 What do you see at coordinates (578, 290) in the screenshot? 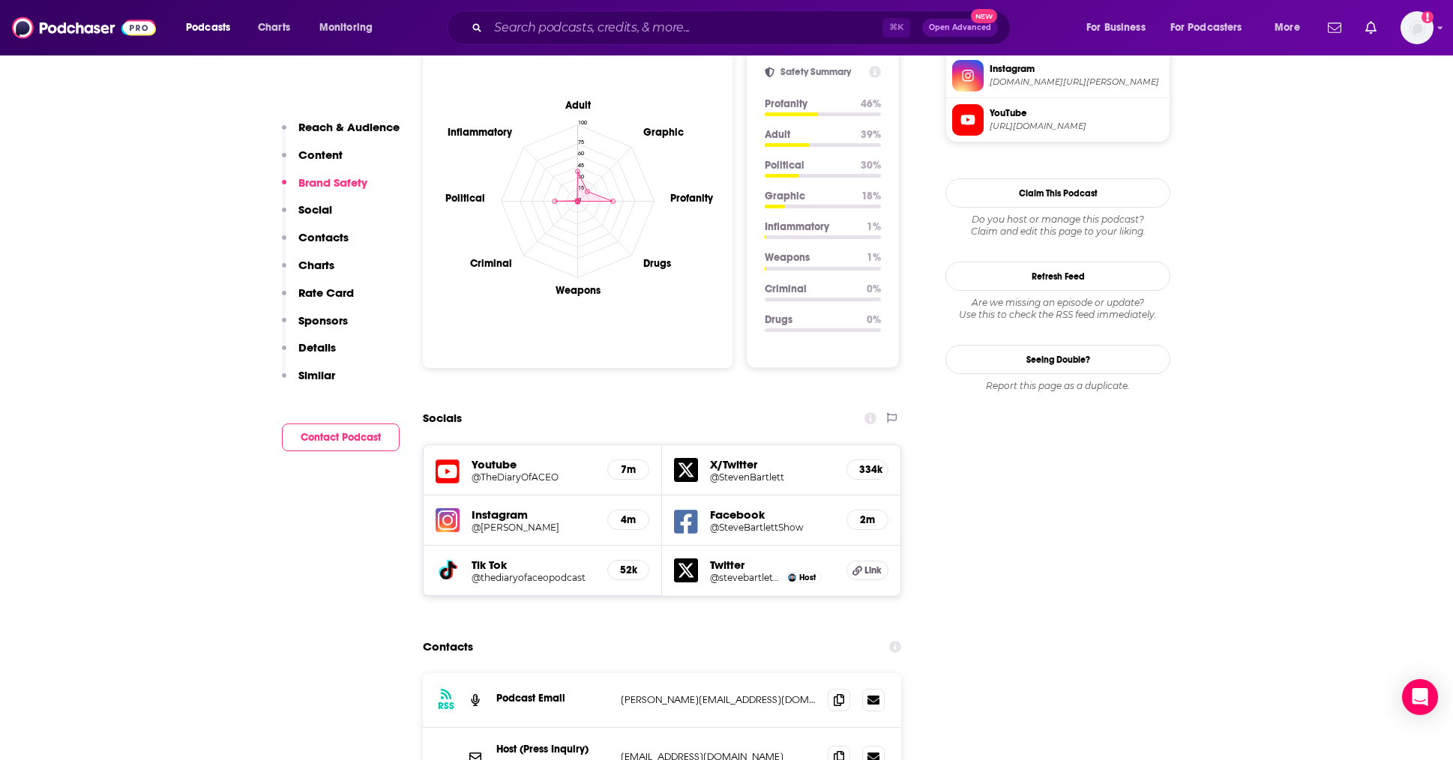
I see `text: Weapons` at bounding box center [578, 290].